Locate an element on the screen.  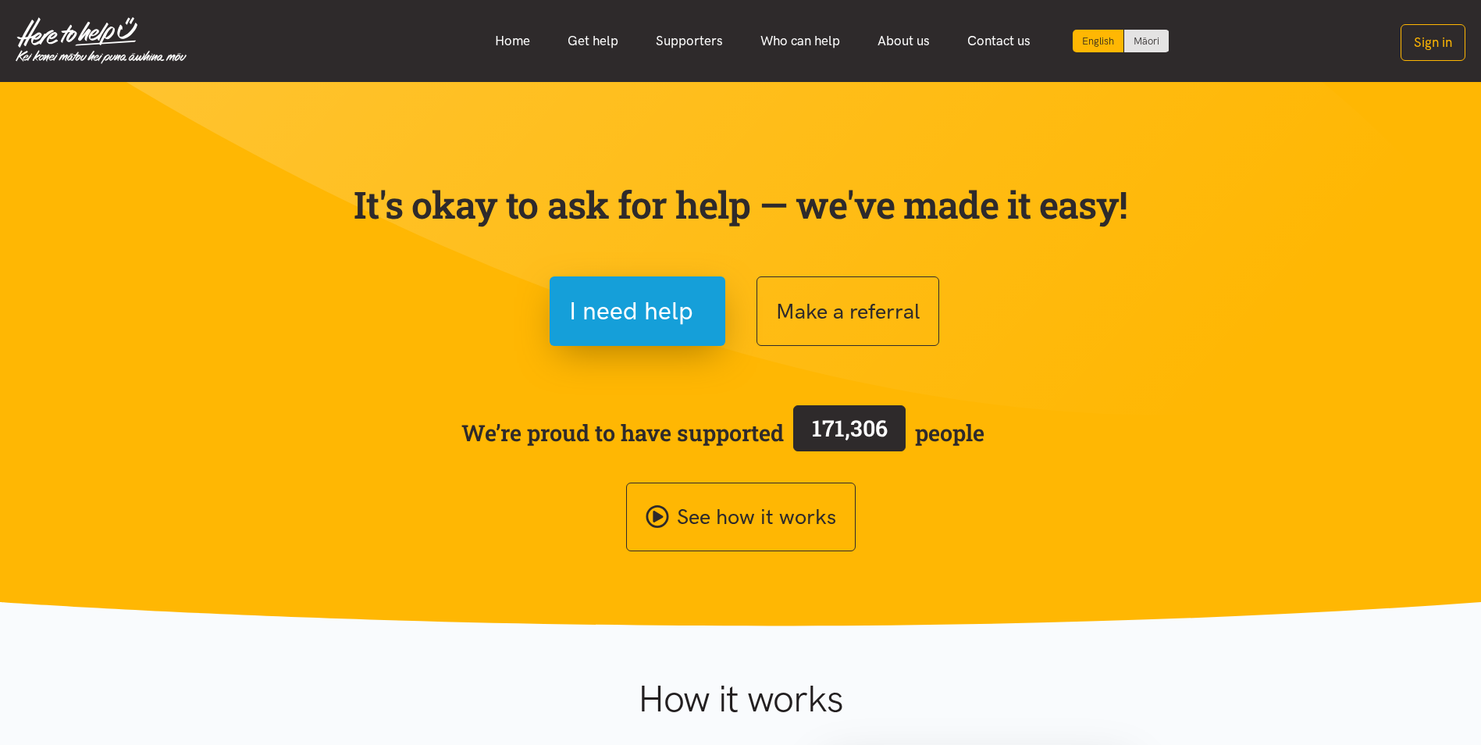
span: We’re proud to have supported people is located at coordinates (723, 433).